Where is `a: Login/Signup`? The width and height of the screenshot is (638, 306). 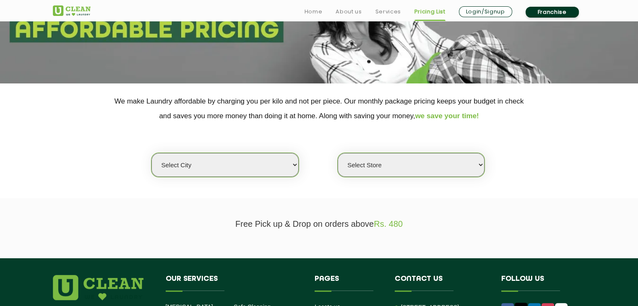 a: Login/Signup is located at coordinates (486, 12).